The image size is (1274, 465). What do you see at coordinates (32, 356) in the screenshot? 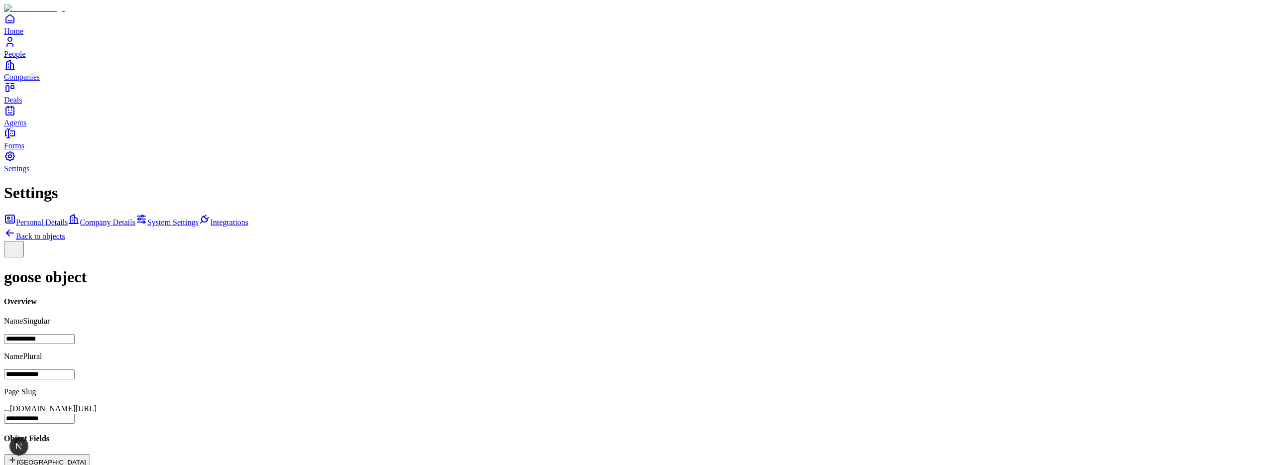
I see `span: Plural` at bounding box center [32, 356].